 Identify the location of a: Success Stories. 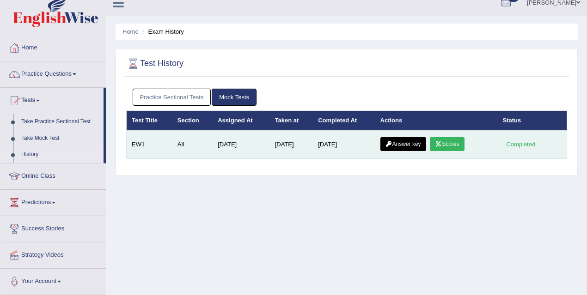
(53, 228).